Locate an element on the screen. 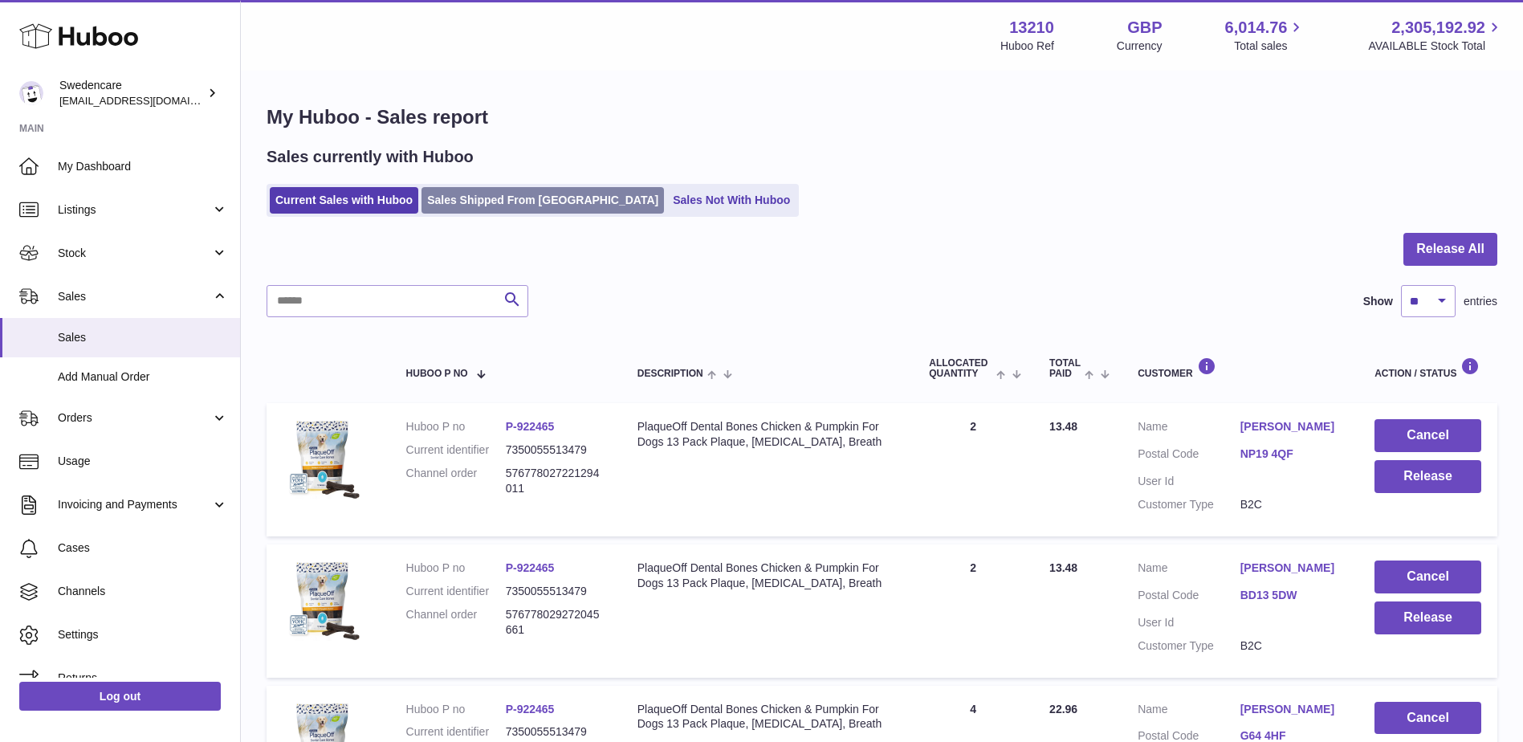 This screenshot has height=742, width=1523. a: Sales Not With Huboo is located at coordinates (731, 200).